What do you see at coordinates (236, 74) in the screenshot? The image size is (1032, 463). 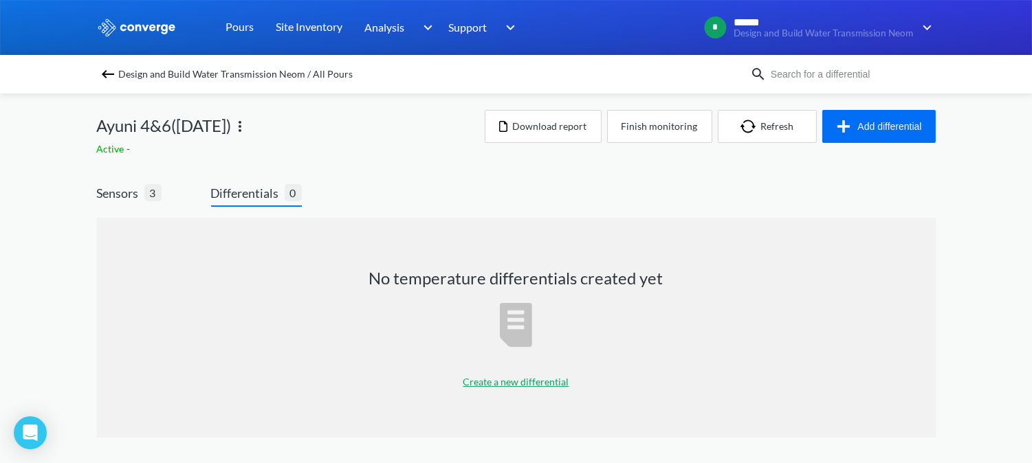 I see `span: Design and Build Water Transmission Neom / All Pours` at bounding box center [236, 74].